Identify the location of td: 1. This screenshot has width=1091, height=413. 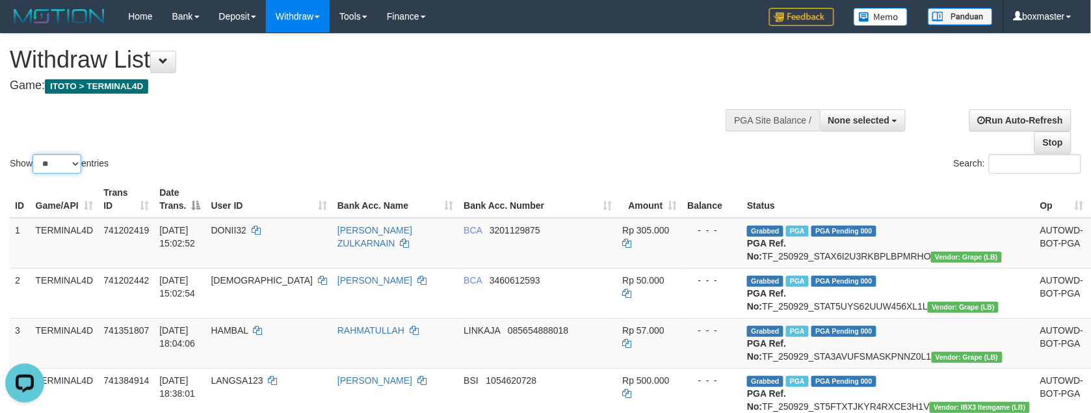
(20, 243).